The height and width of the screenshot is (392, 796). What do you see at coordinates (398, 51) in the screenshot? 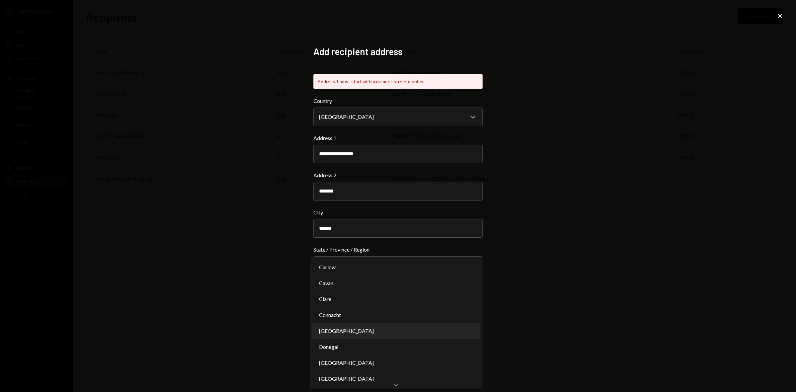
I see `h2: Add recipient address` at bounding box center [398, 51].